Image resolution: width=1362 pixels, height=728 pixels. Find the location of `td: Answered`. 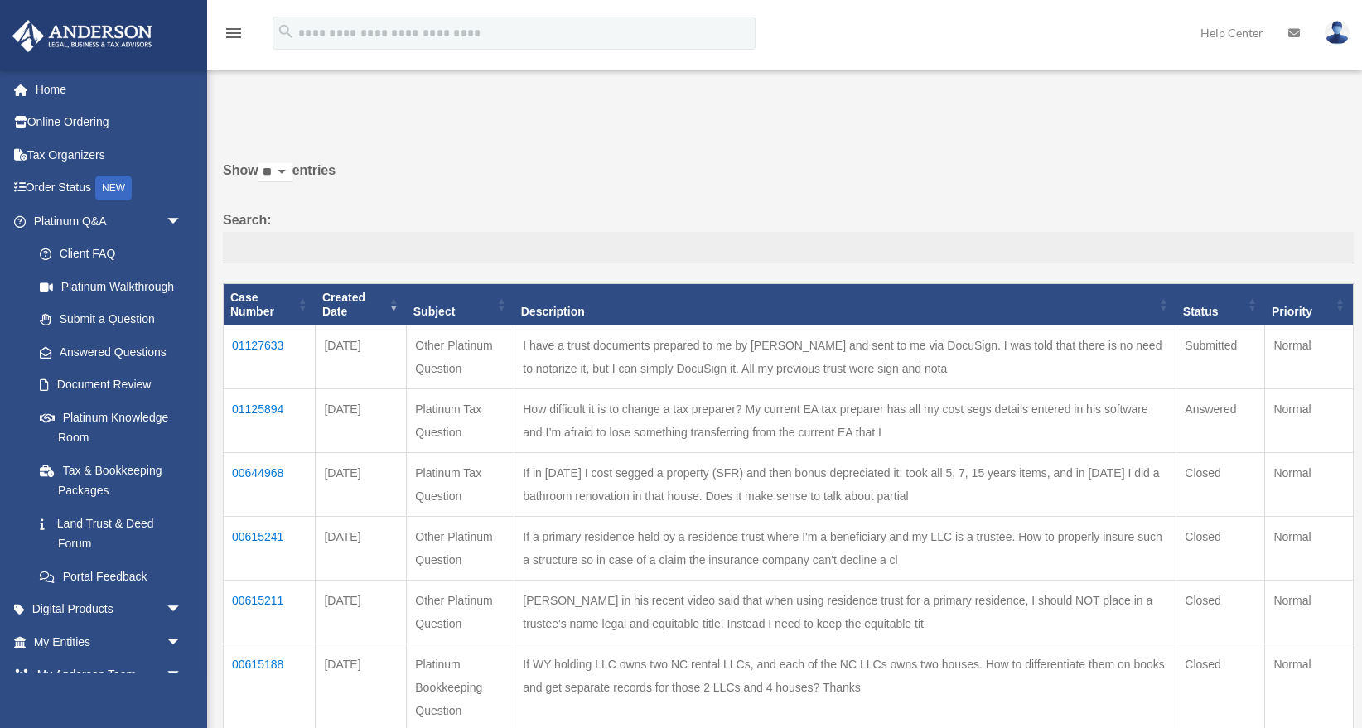

td: Answered is located at coordinates (1221, 421).